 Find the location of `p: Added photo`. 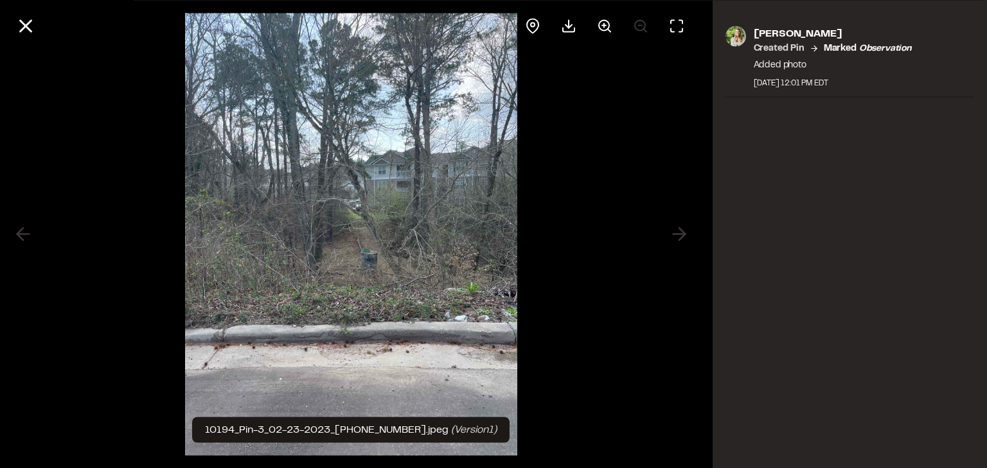

p: Added photo is located at coordinates (832, 65).